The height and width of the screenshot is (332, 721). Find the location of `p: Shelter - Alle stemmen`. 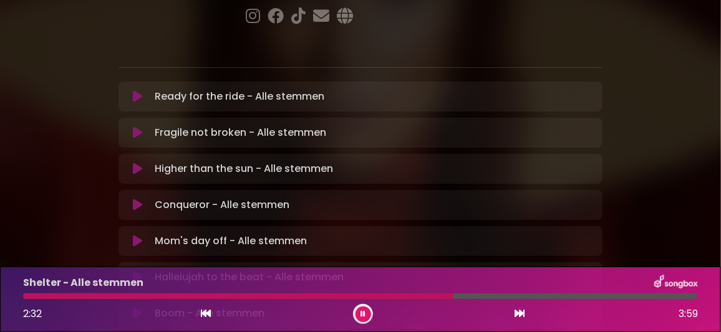

p: Shelter - Alle stemmen is located at coordinates (83, 283).